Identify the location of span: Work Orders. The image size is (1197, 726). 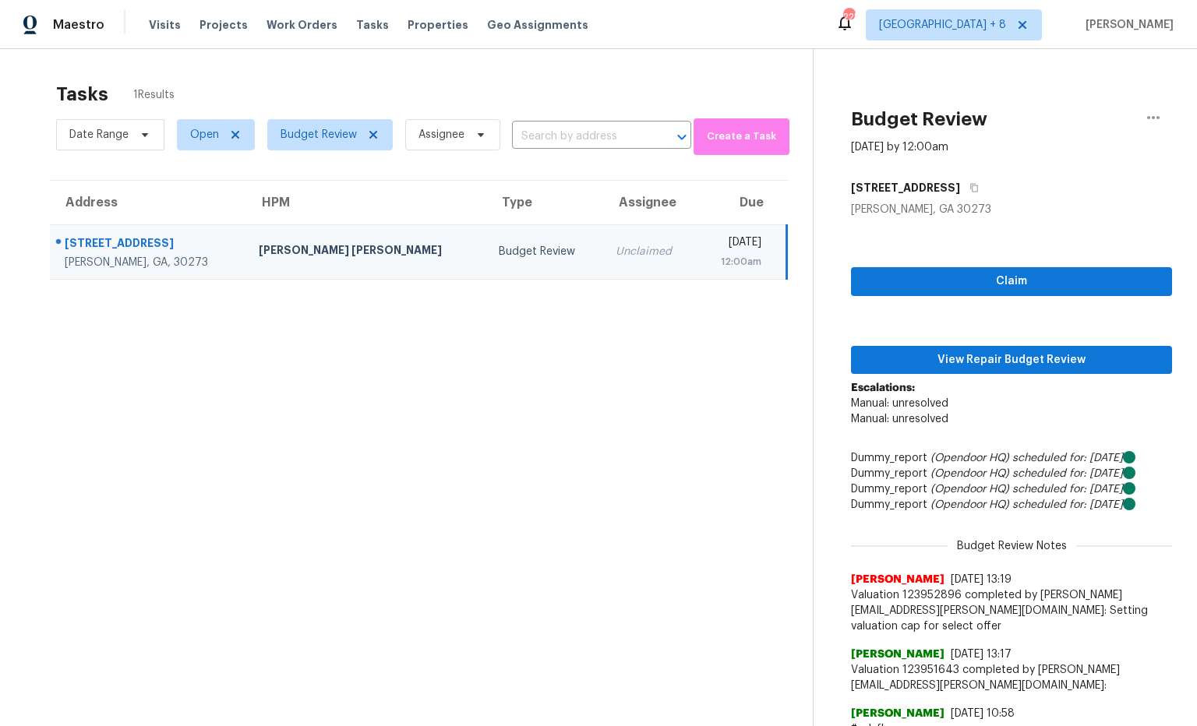
(302, 25).